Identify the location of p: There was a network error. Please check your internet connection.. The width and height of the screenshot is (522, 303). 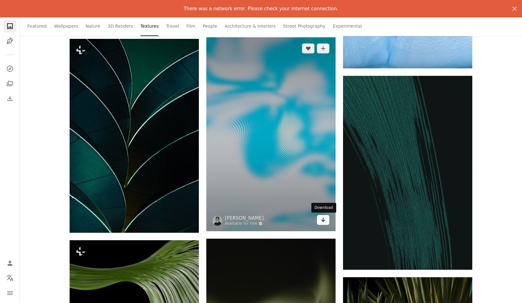
(261, 9).